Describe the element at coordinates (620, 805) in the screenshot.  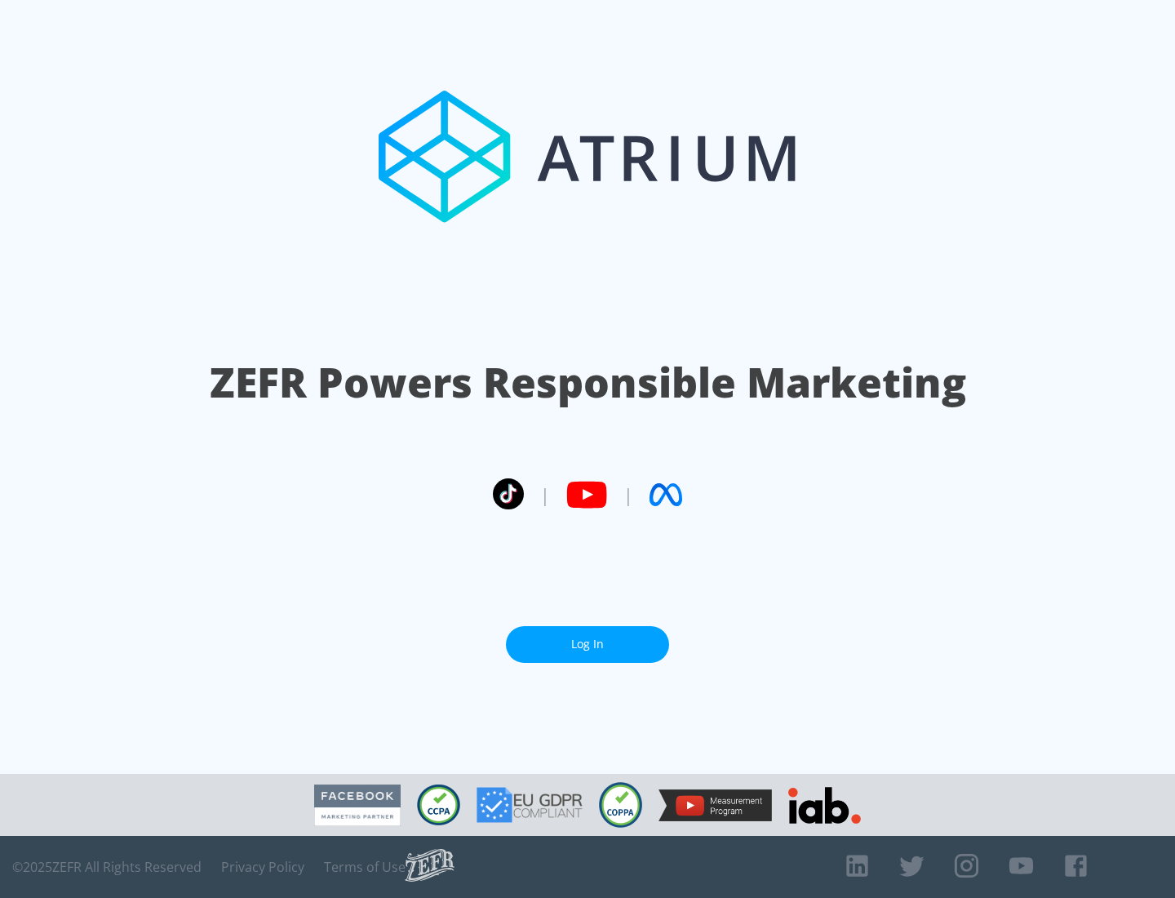
I see `img: COPPA Compliant` at that location.